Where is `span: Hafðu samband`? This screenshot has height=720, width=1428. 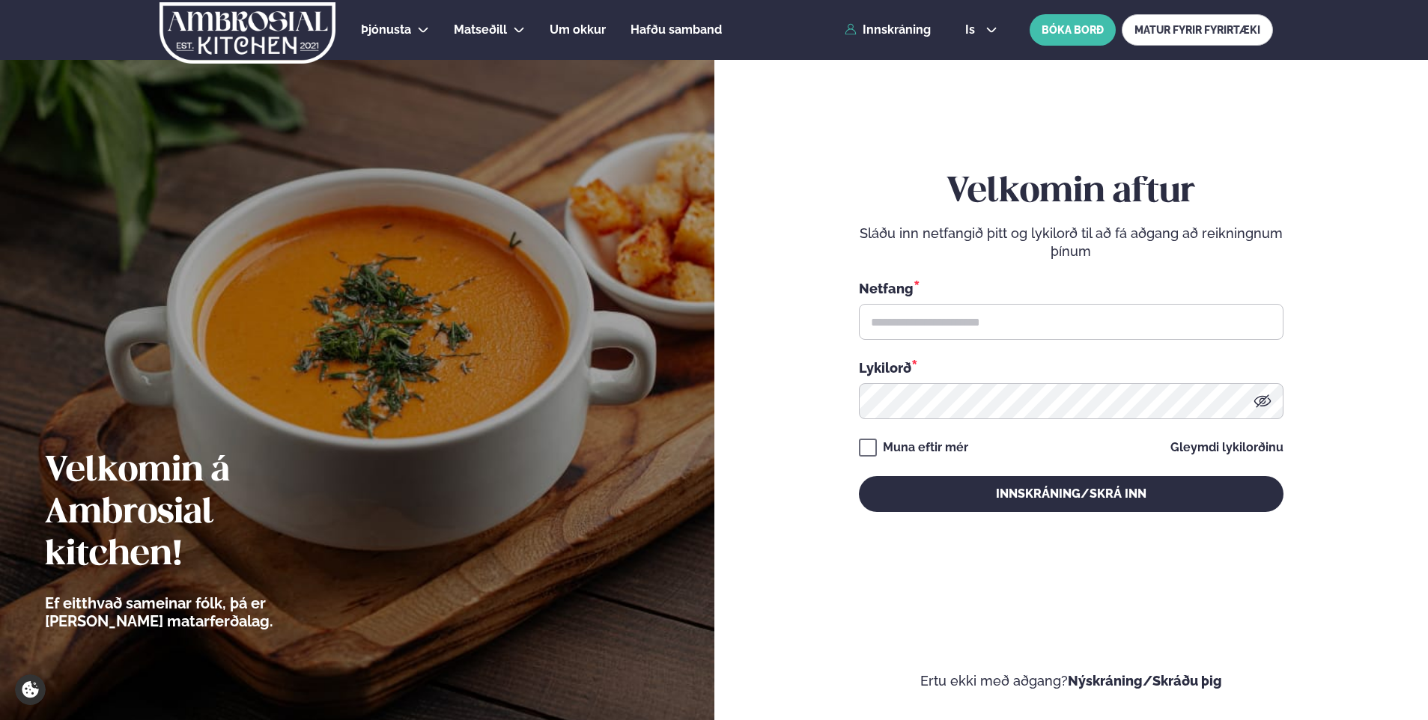
span: Hafðu samband is located at coordinates (676, 29).